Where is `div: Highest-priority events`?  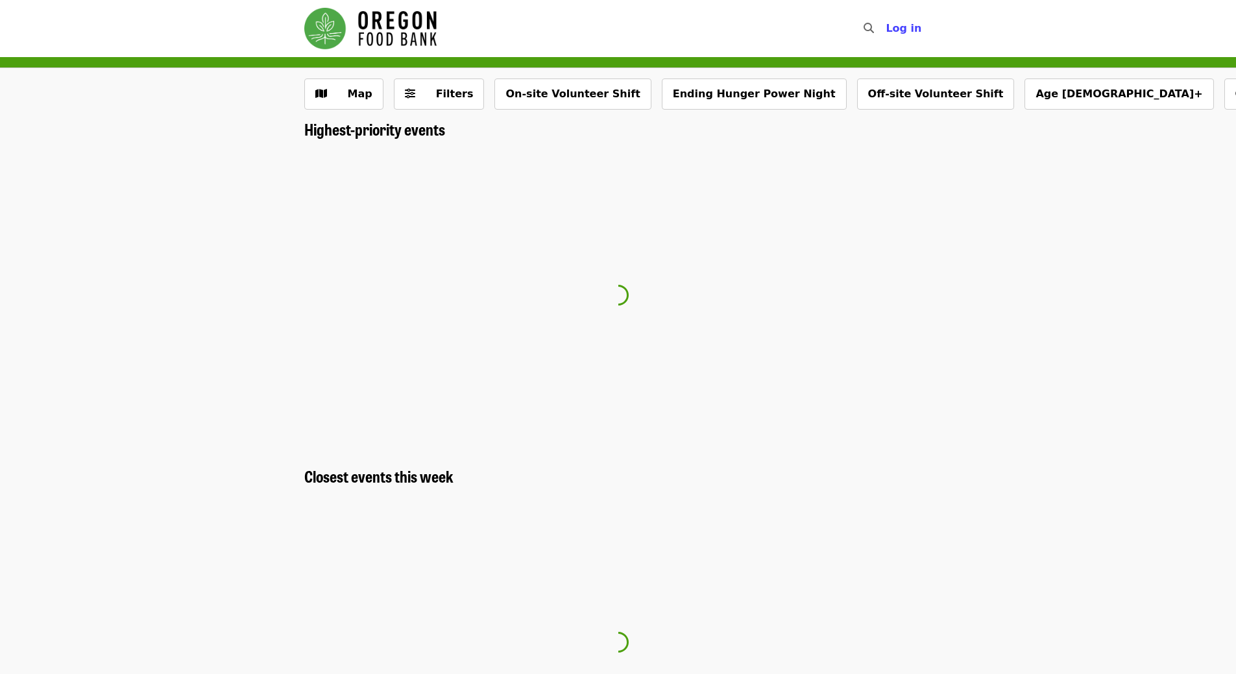
div: Highest-priority events is located at coordinates (618, 129).